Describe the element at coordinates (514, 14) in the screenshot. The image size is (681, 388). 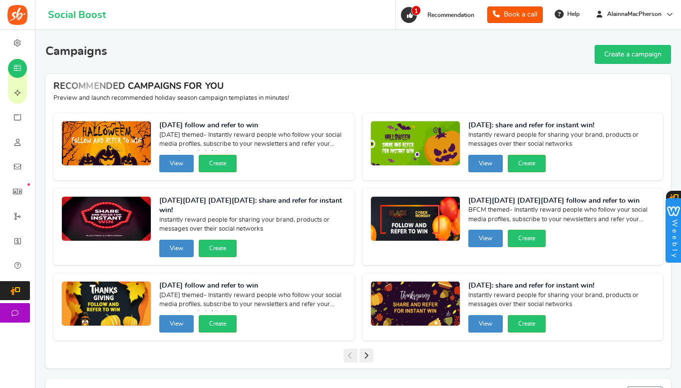
I see `a: Book a call` at that location.